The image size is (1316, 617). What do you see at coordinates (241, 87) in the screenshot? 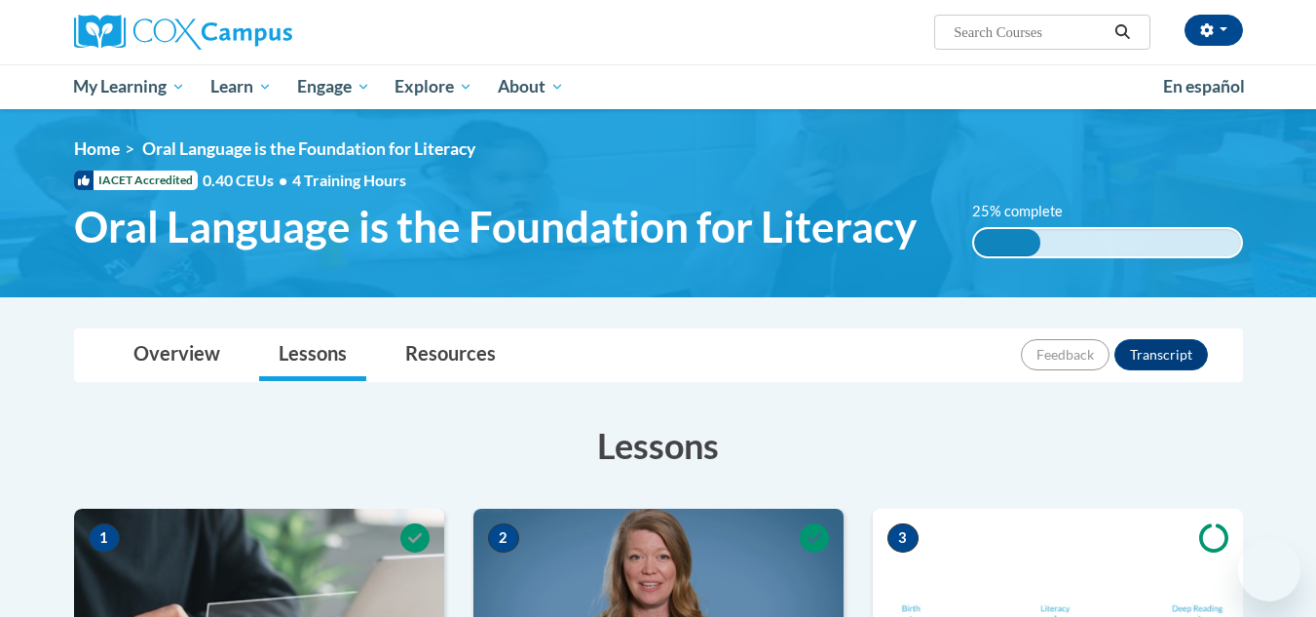
I see `span: Learn` at bounding box center [241, 87].